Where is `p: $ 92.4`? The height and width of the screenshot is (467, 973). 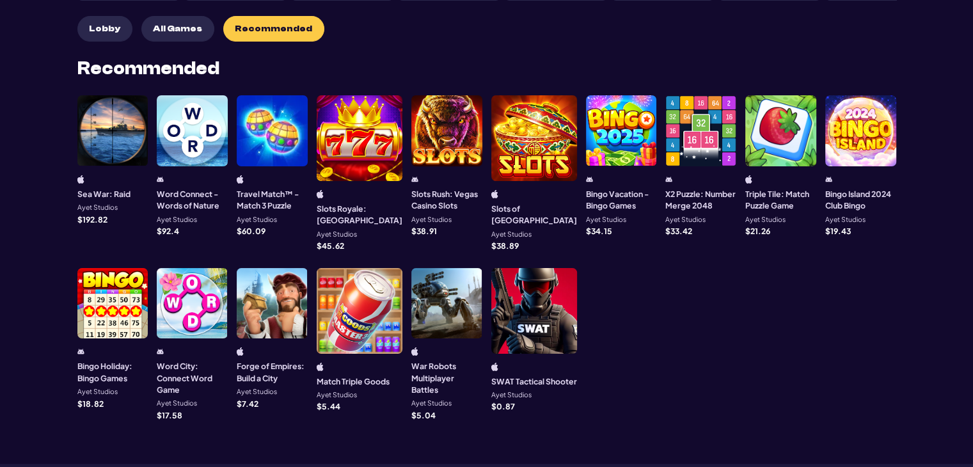 p: $ 92.4 is located at coordinates (168, 231).